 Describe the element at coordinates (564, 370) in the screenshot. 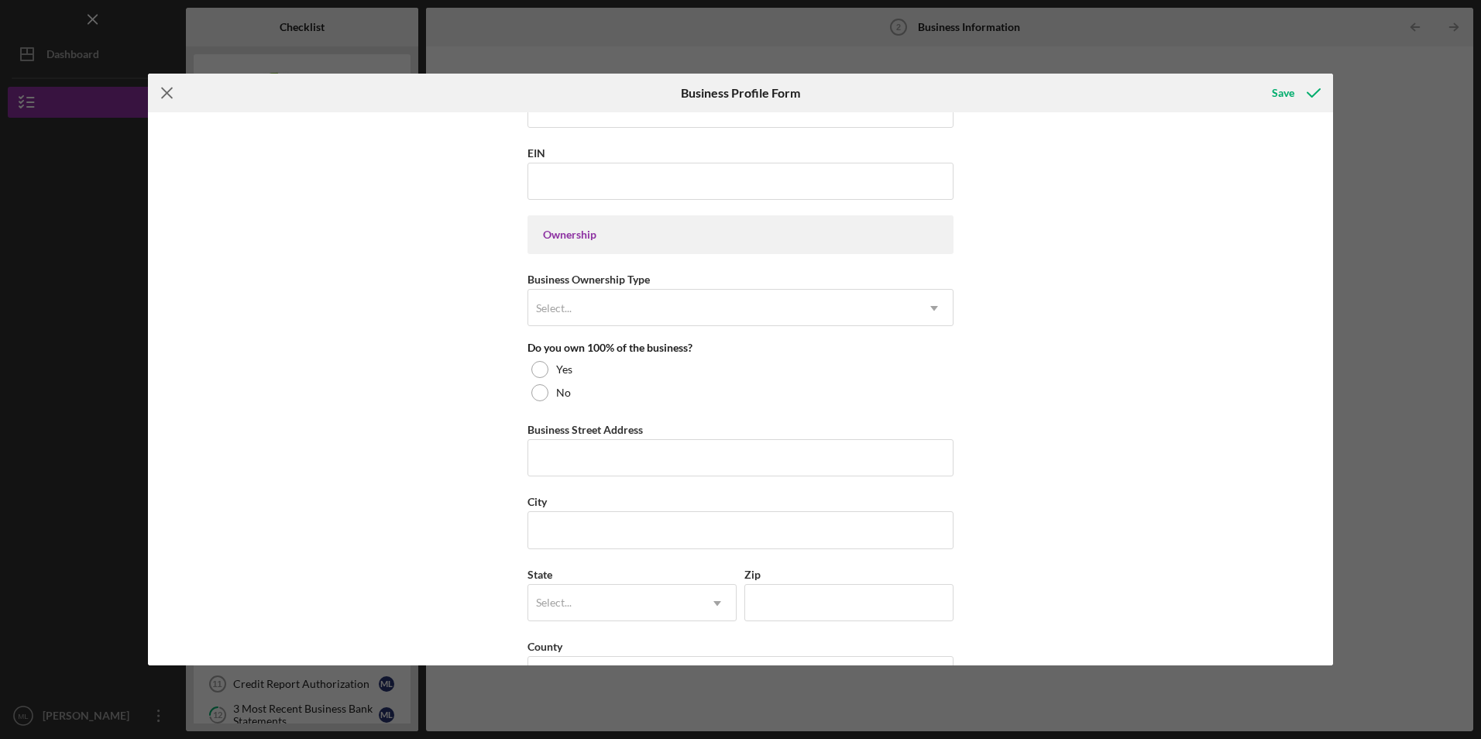

I see `label: Yes` at that location.